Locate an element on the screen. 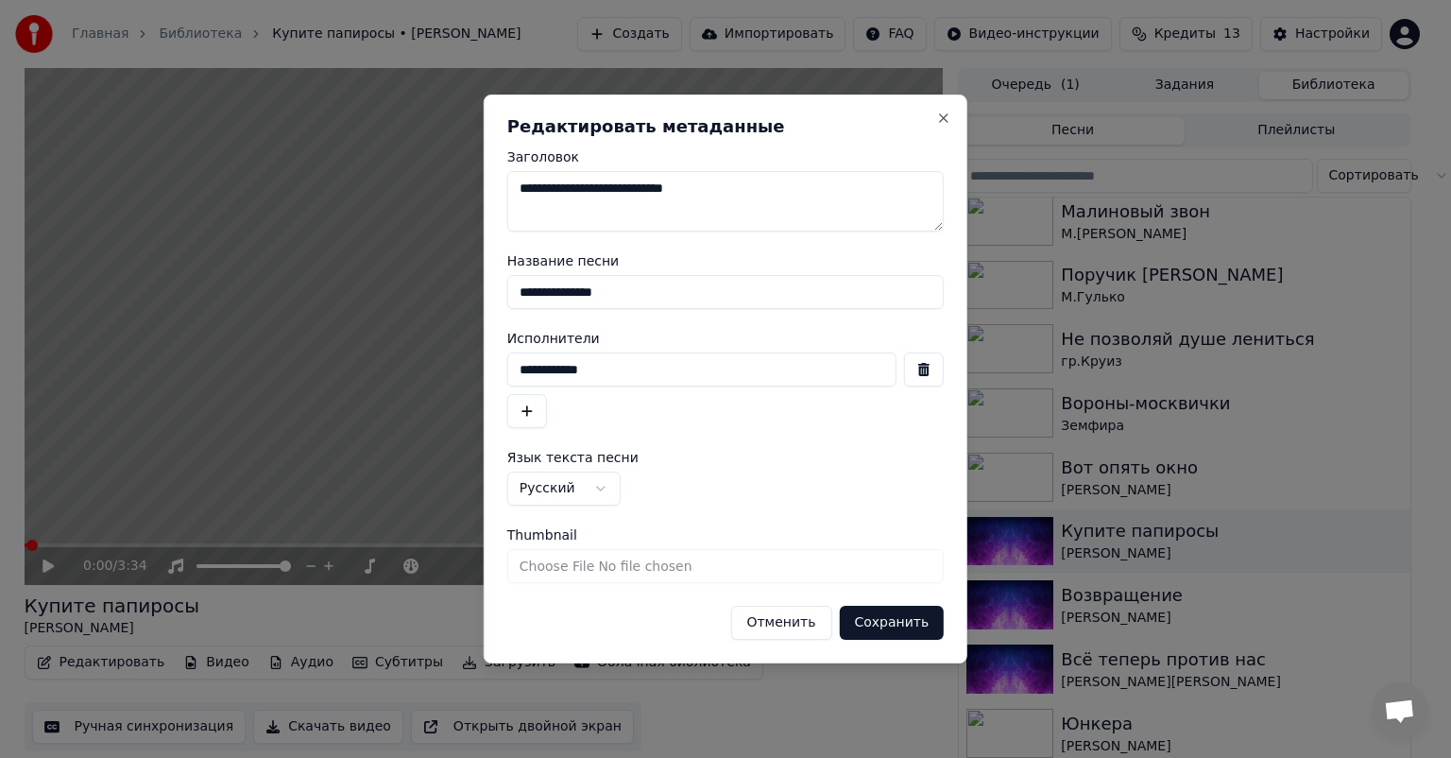 The image size is (1451, 758). h2: Редактировать метаданные is located at coordinates (725, 127).